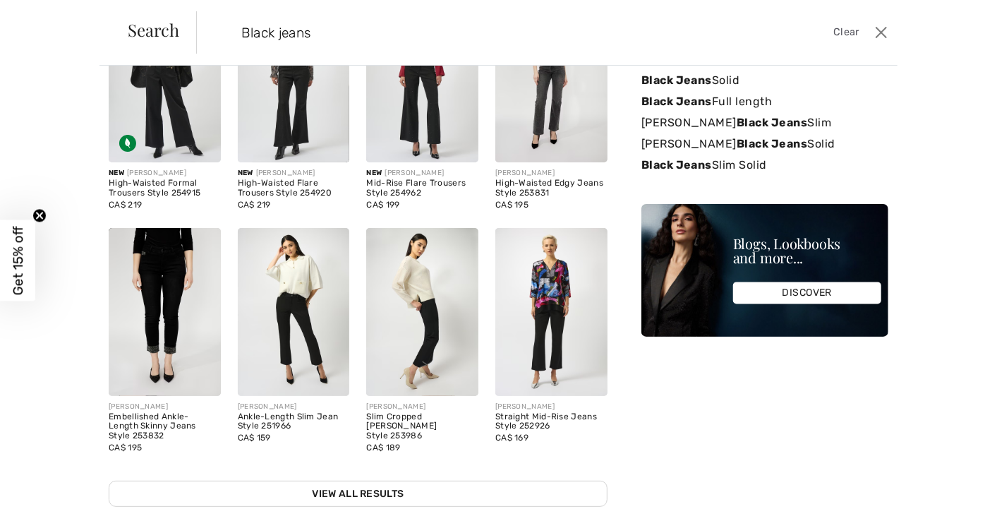 The width and height of the screenshot is (997, 521). Describe the element at coordinates (46, 16) in the screenshot. I see `span: Help` at that location.